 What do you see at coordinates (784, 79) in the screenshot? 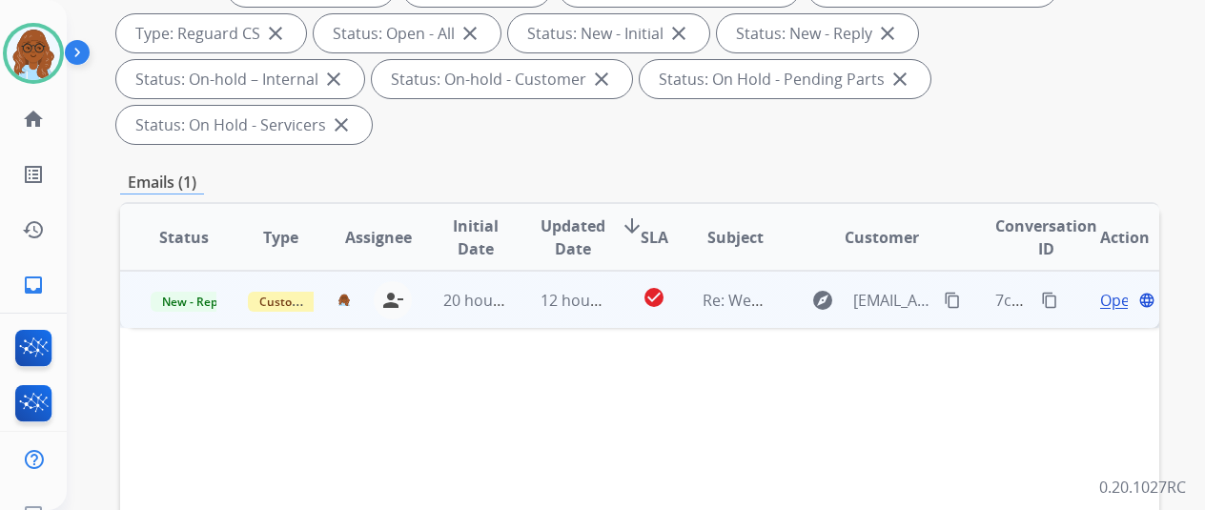
I see `div: Status: On Hold - Pending Parts` at bounding box center [784, 79].